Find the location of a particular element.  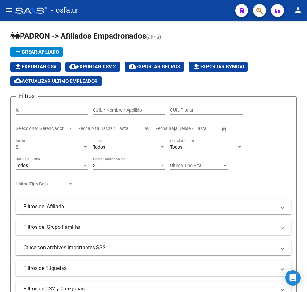

mat-panel-title: Filtros del Grupo Familiar is located at coordinates (150, 227).